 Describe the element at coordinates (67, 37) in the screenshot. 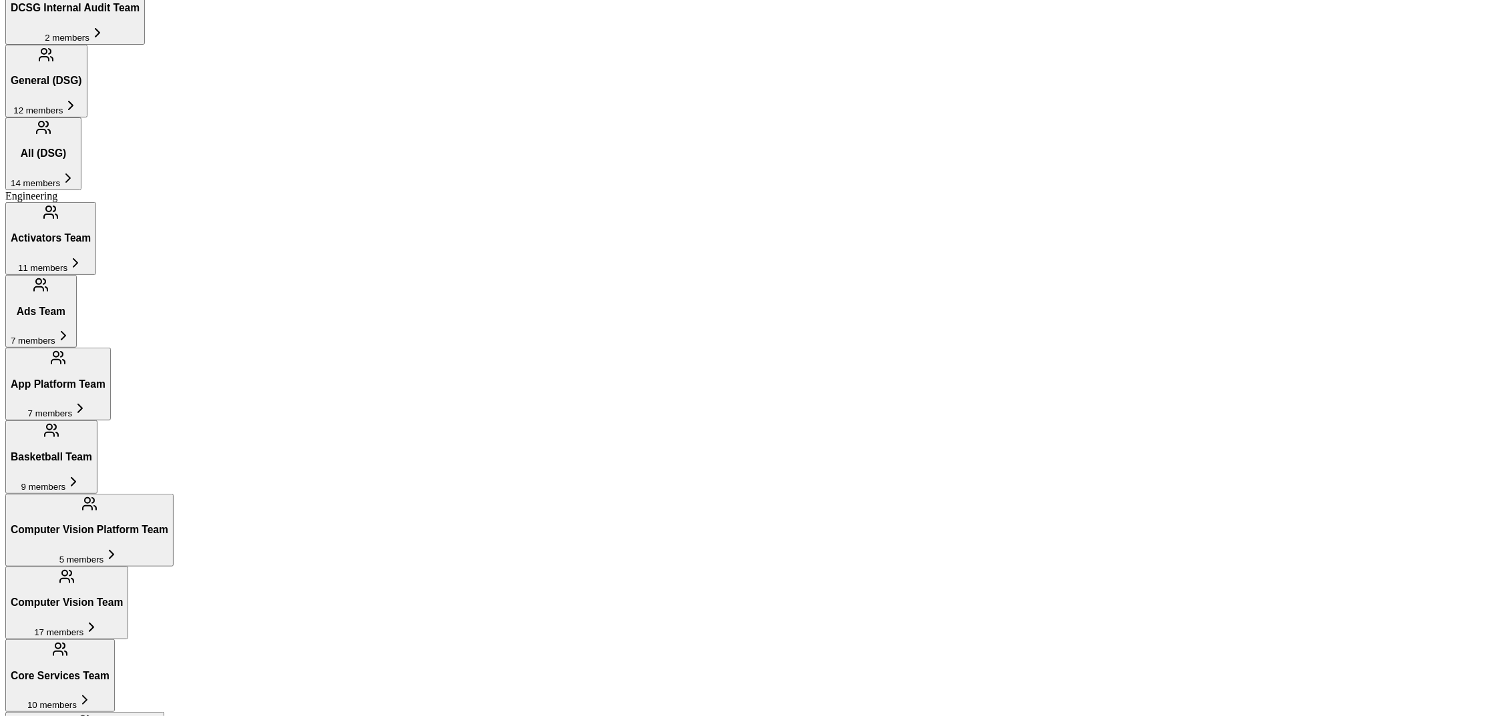

I see `span: 2 members` at that location.